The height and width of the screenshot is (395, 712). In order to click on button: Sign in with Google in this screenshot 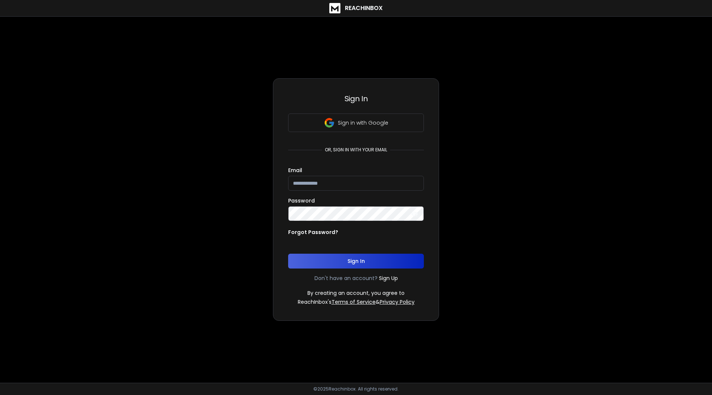, I will do `click(356, 123)`.